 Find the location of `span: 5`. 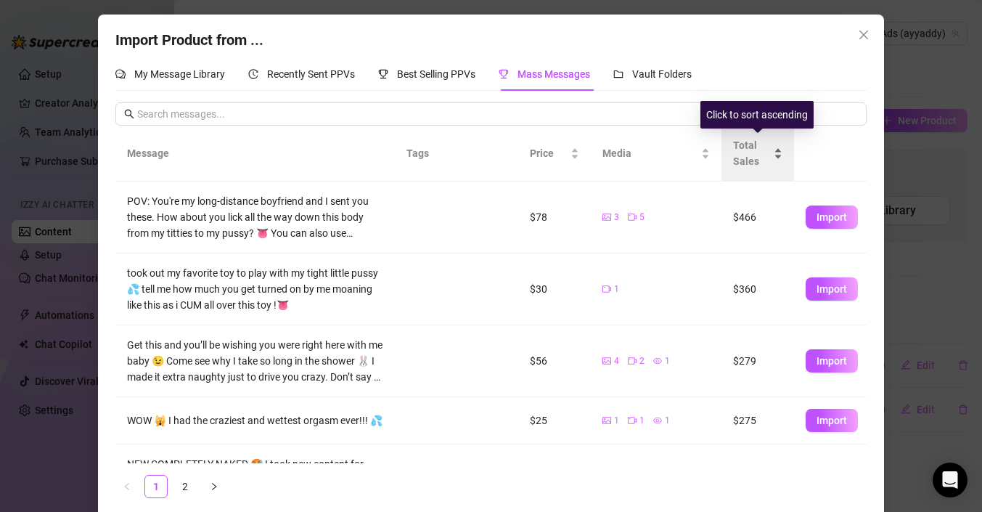

span: 5 is located at coordinates (642, 217).